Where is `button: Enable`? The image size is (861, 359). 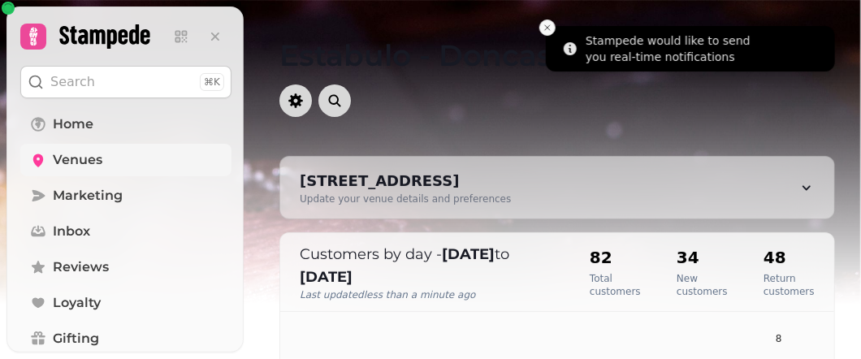
button: Enable is located at coordinates (795, 49).